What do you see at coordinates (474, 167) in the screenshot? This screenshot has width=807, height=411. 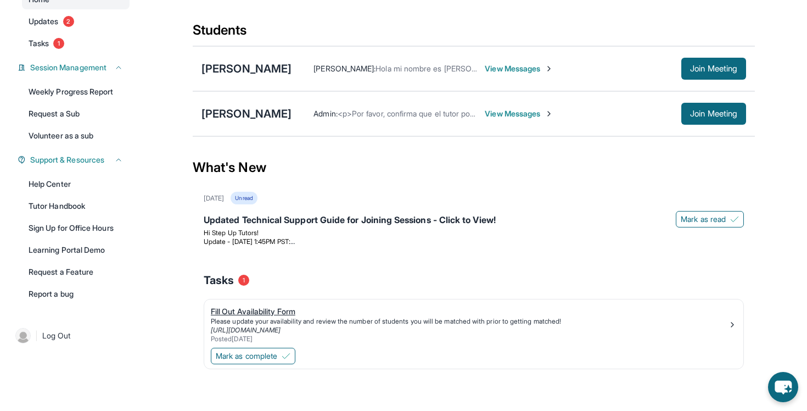 I see `div: What's New` at bounding box center [474, 167].